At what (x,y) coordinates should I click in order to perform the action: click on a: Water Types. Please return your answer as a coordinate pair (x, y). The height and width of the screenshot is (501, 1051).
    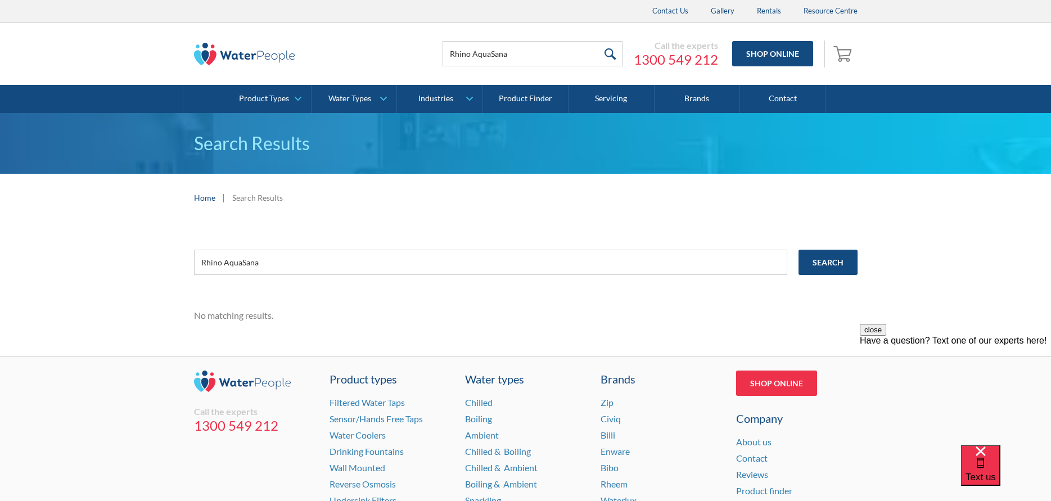
    Looking at the image, I should click on (354, 99).